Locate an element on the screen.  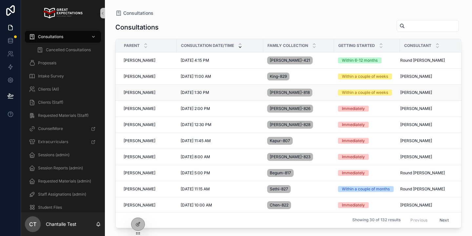
a: Requested Materials (admin) is located at coordinates (63, 181).